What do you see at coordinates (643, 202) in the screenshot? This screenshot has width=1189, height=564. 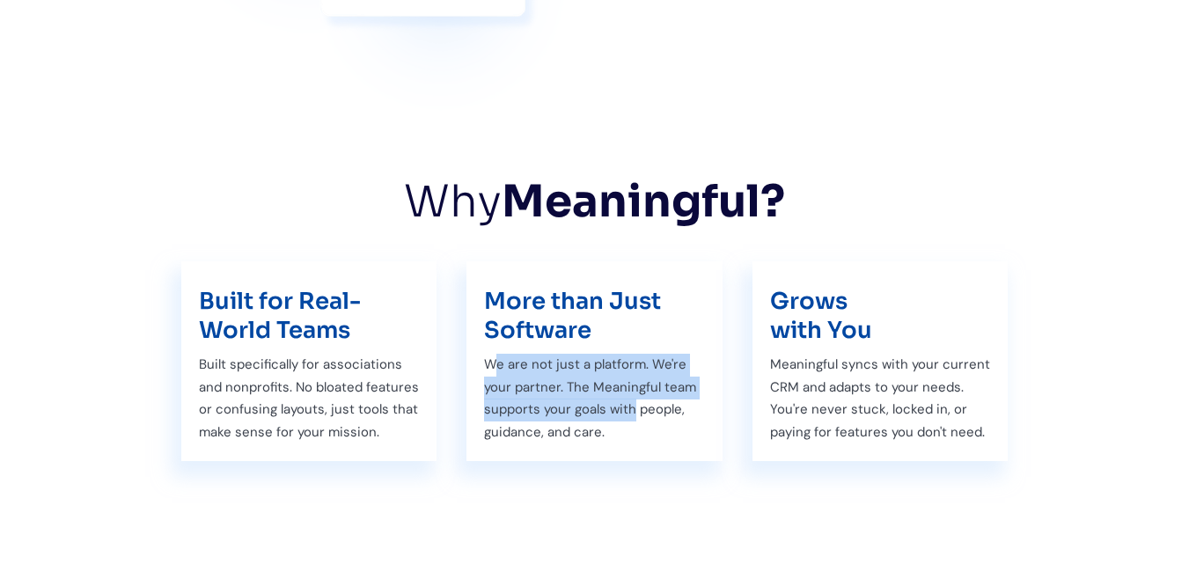 I see `strong: Meaningful?` at bounding box center [643, 202].